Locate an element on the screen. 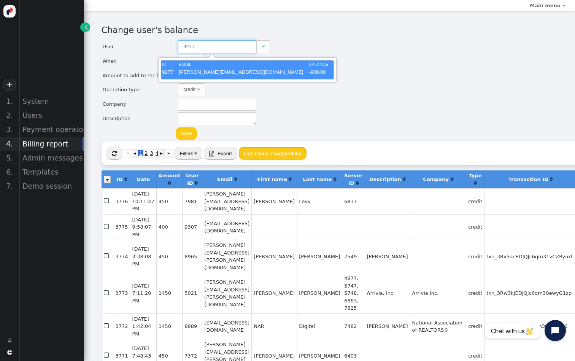  td: Levy is located at coordinates (319, 201).